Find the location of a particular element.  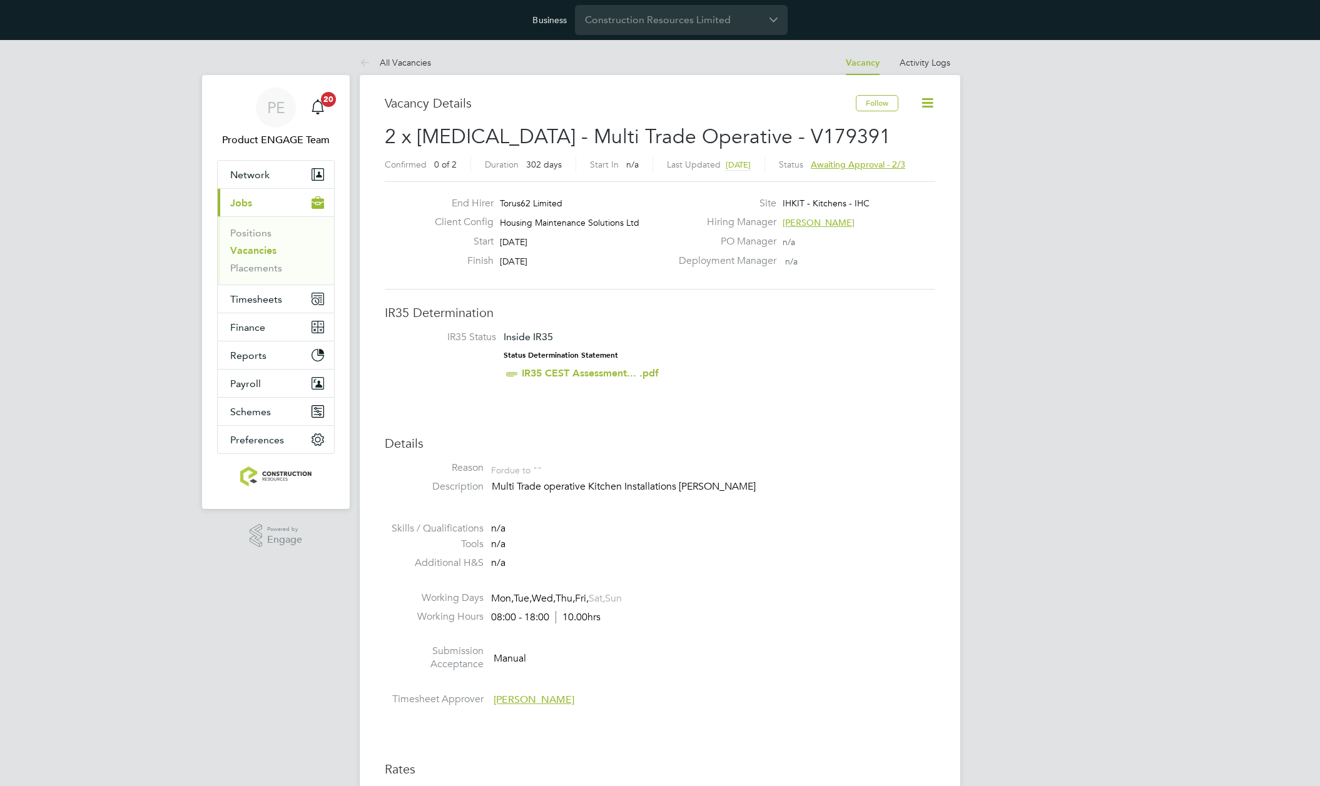

span: Housing Maintenance Solutions Ltd is located at coordinates (569, 223).